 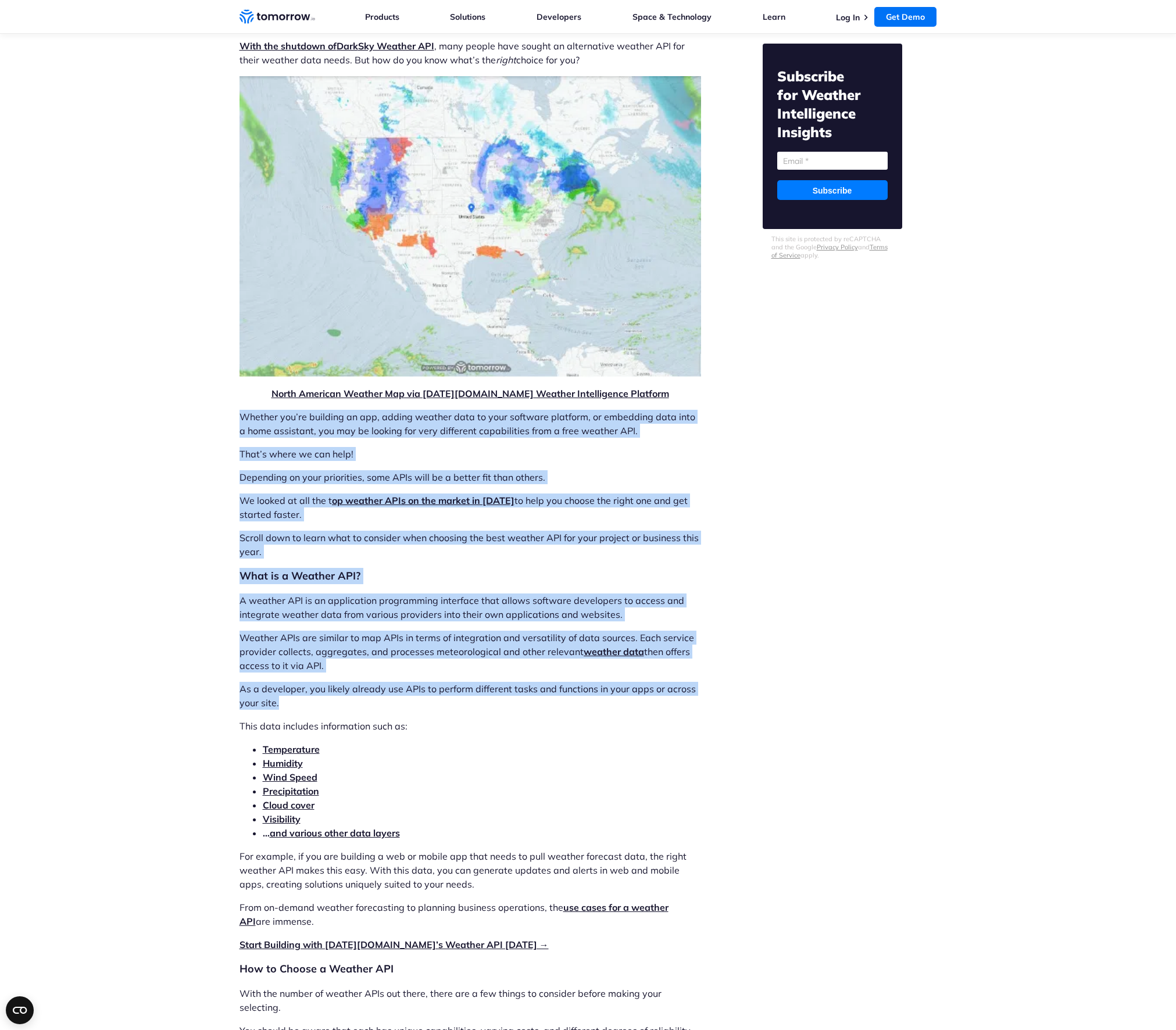 What do you see at coordinates (905, 16) in the screenshot?
I see `a: Get Demo` at bounding box center [905, 16].